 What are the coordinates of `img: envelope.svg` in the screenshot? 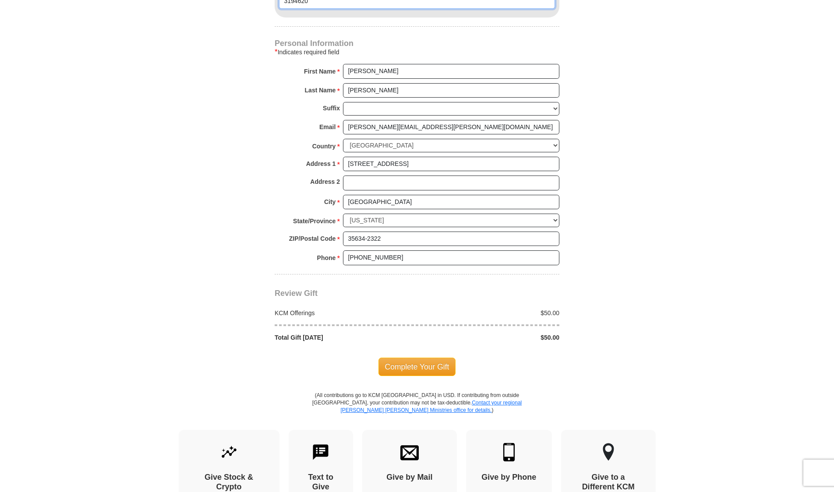 It's located at (410, 452).